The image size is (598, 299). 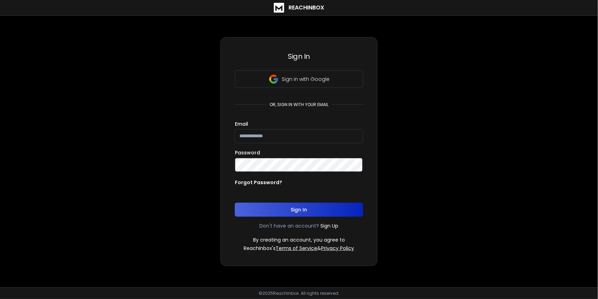 I want to click on button: Sign in with Google, so click(x=299, y=79).